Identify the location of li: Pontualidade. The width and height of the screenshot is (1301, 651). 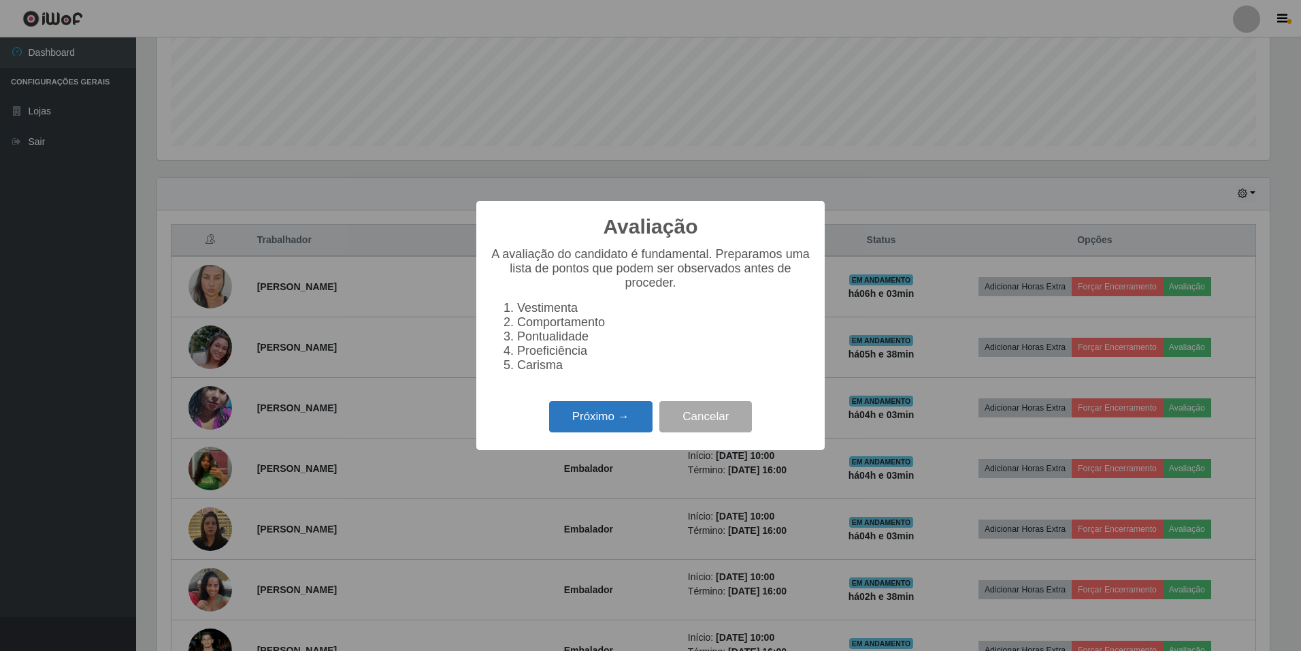
(664, 336).